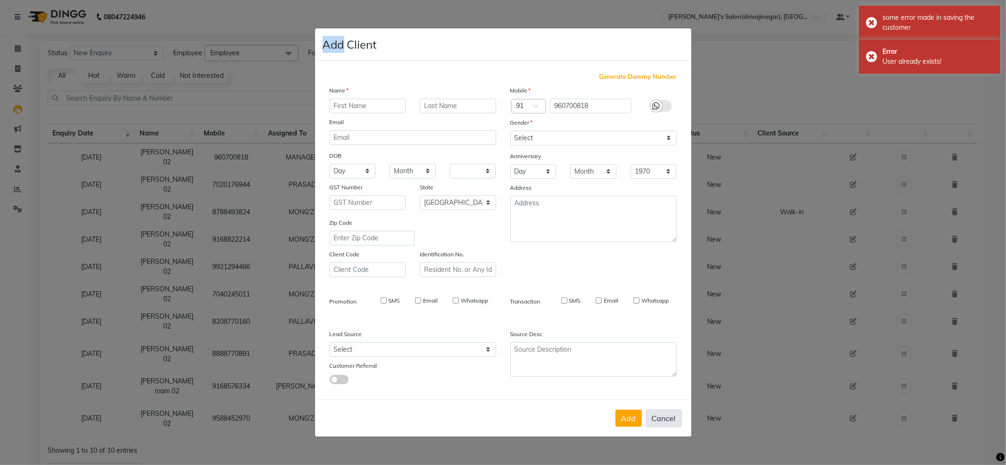 The width and height of the screenshot is (1006, 465). I want to click on label: Address, so click(521, 188).